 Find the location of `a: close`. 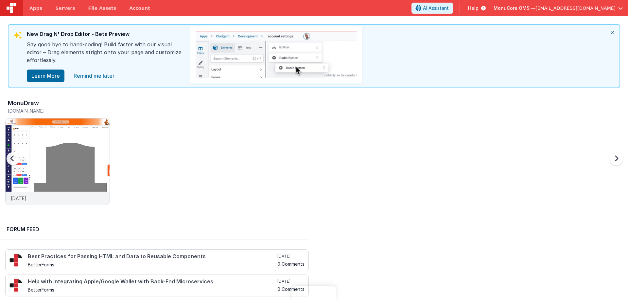

a: close is located at coordinates (94, 76).